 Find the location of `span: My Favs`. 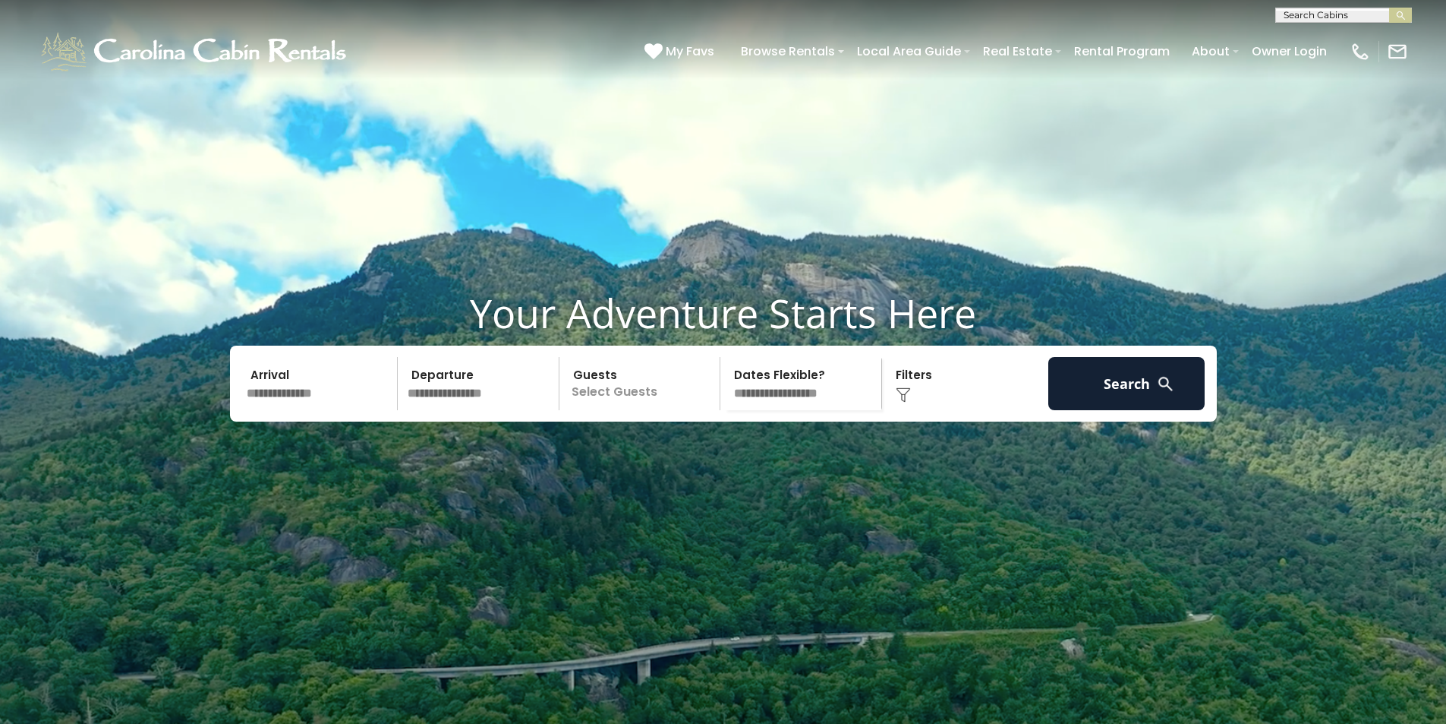

span: My Favs is located at coordinates (690, 51).